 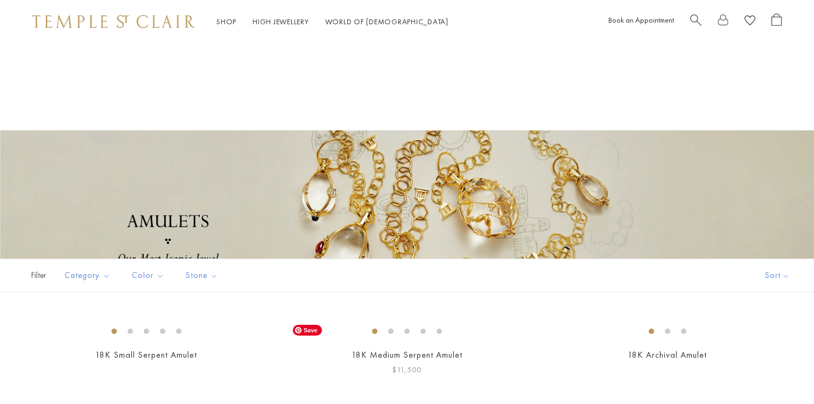 What do you see at coordinates (202, 275) in the screenshot?
I see `button: Stone` at bounding box center [202, 275].